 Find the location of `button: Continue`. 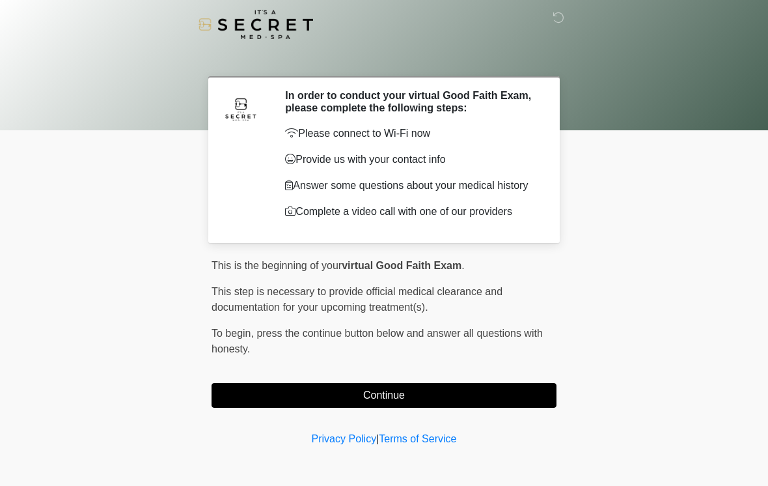

button: Continue is located at coordinates (384, 395).